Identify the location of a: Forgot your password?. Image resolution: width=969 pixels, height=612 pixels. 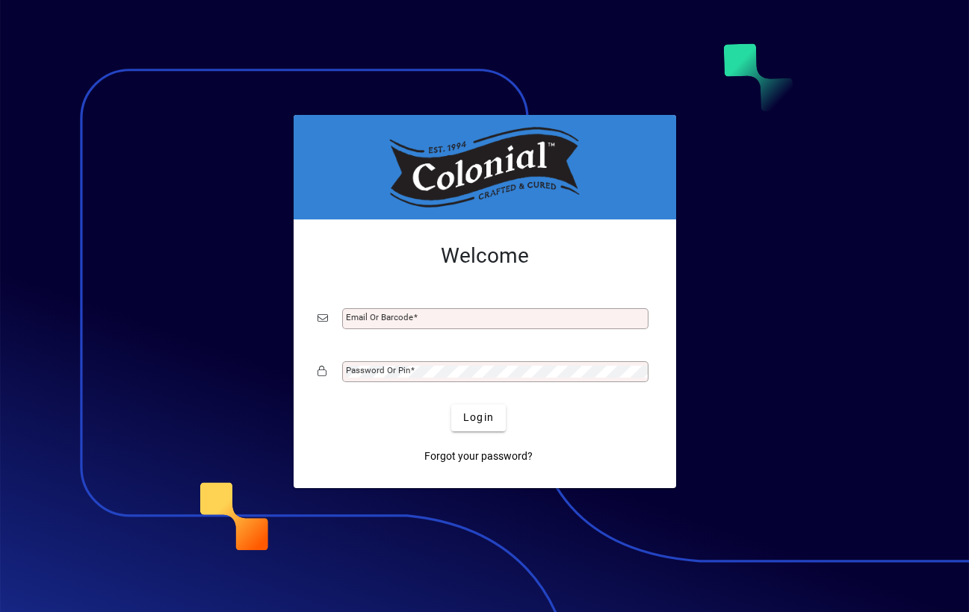
(478, 457).